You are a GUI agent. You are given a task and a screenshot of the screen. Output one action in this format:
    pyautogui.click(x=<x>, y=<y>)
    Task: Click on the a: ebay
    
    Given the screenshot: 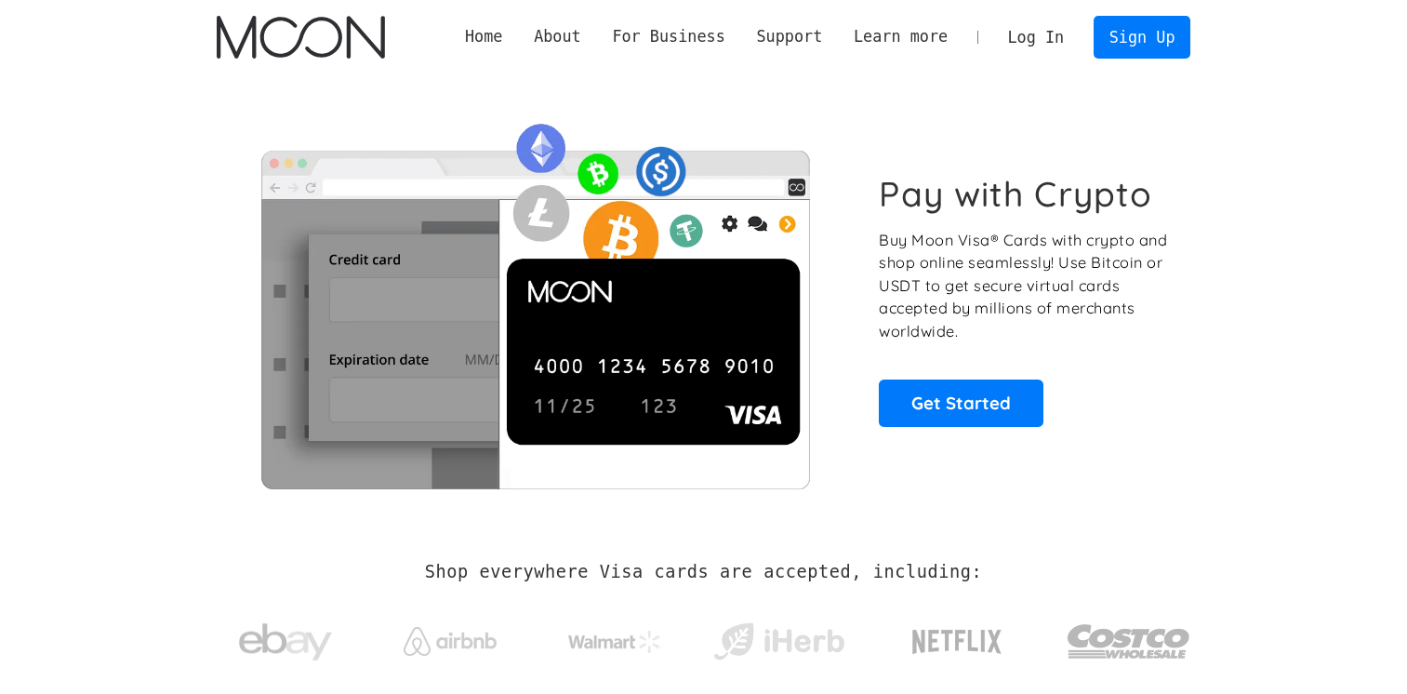 What is the action you would take?
    pyautogui.click(x=286, y=637)
    